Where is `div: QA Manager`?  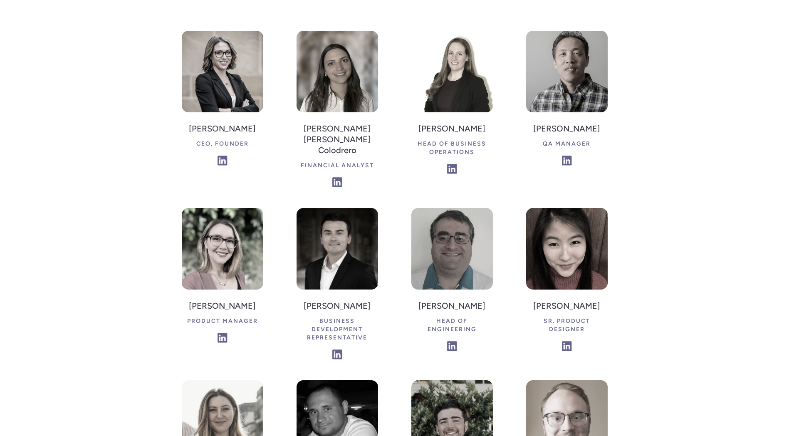 div: QA Manager is located at coordinates (567, 144).